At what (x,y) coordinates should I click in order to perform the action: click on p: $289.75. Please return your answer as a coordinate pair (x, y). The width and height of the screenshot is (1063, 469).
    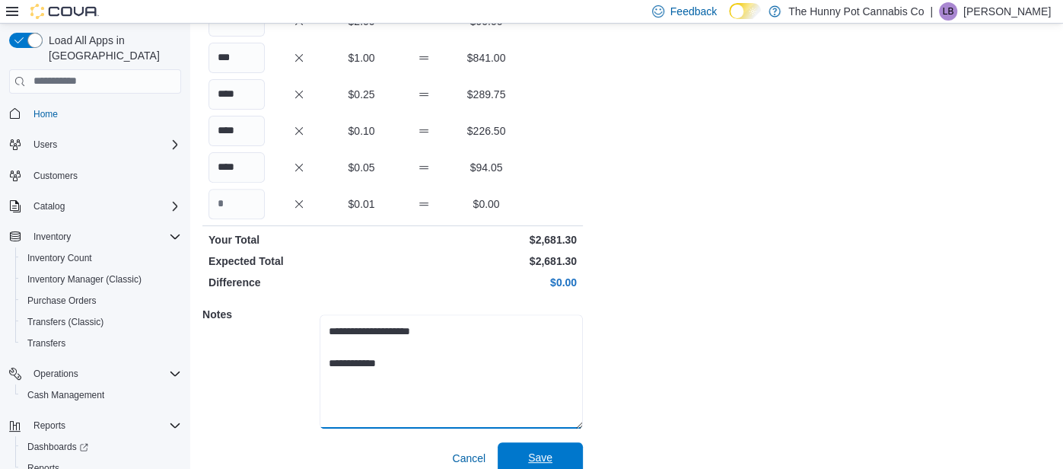
    Looking at the image, I should click on (486, 94).